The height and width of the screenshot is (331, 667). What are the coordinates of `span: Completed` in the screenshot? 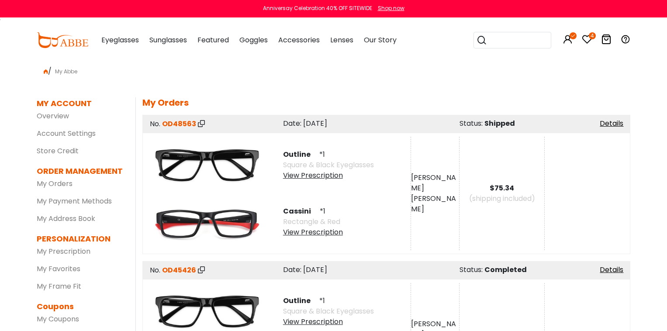 It's located at (506, 270).